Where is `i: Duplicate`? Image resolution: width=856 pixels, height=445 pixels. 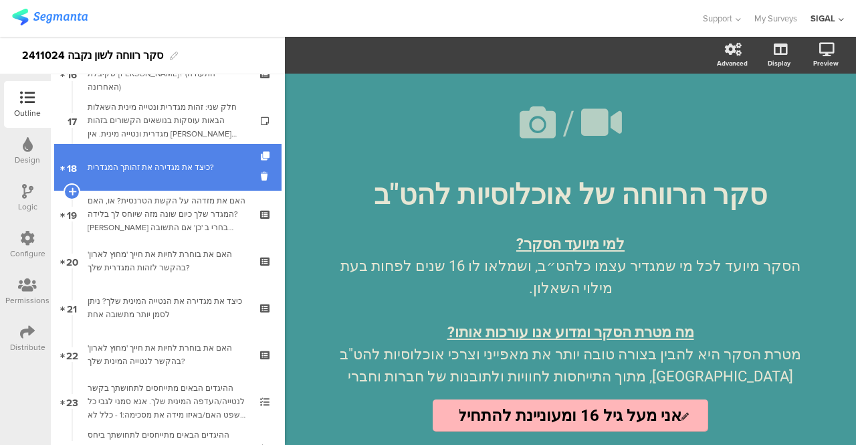
i: Duplicate is located at coordinates (266, 156).